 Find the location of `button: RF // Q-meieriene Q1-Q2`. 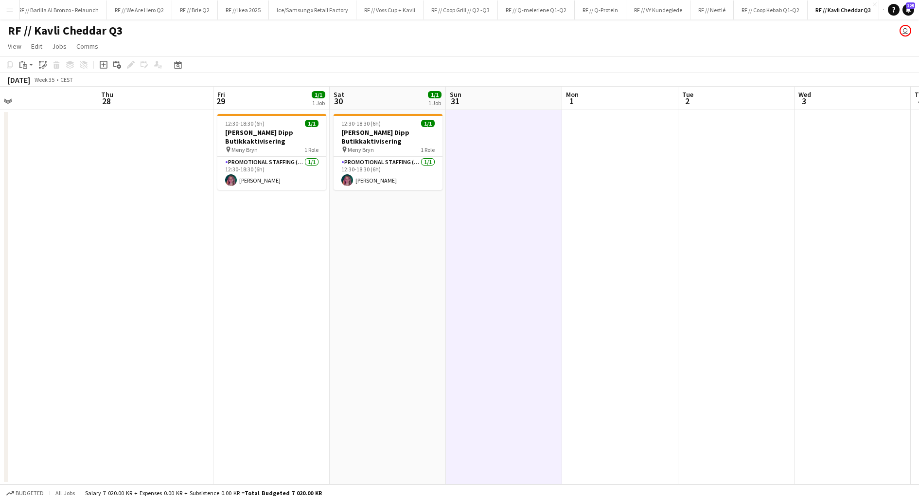

button: RF // Q-meieriene Q1-Q2 is located at coordinates (537, 10).